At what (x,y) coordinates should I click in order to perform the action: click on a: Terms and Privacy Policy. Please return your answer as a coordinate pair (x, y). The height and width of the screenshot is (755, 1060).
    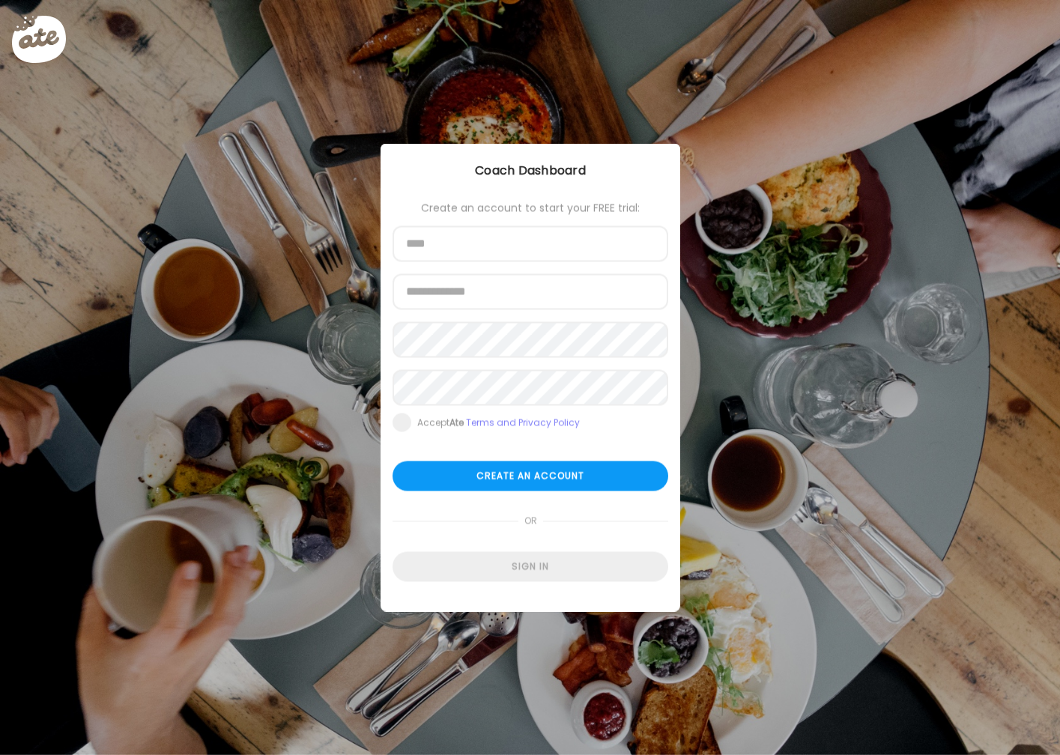
    Looking at the image, I should click on (523, 423).